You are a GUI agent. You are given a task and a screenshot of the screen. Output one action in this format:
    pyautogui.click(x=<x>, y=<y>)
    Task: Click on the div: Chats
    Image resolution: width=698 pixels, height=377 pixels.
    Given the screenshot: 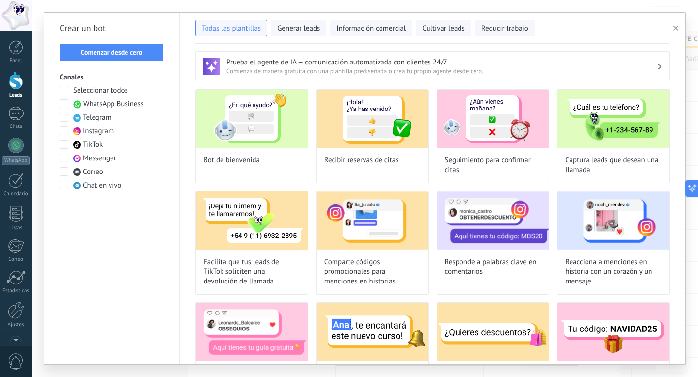 What is the action you would take?
    pyautogui.click(x=16, y=126)
    